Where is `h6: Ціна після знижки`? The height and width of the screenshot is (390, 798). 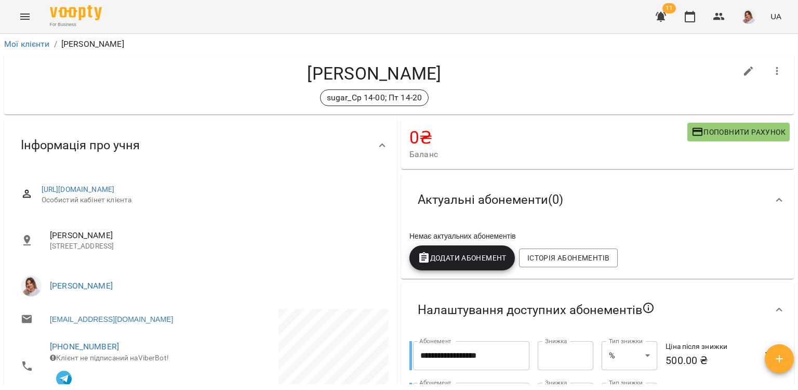
h6: Ціна після знижки is located at coordinates (709, 347).